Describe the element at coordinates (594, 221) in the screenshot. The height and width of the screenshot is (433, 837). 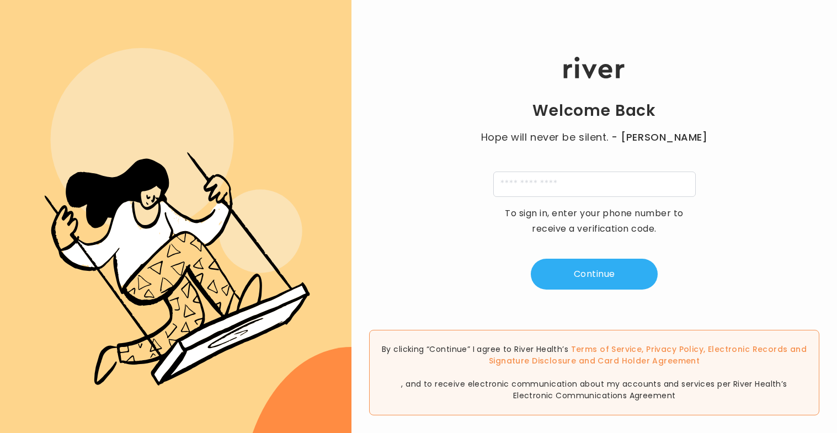
I see `p: To sign in, enter your phone number to receive a verification code.` at that location.